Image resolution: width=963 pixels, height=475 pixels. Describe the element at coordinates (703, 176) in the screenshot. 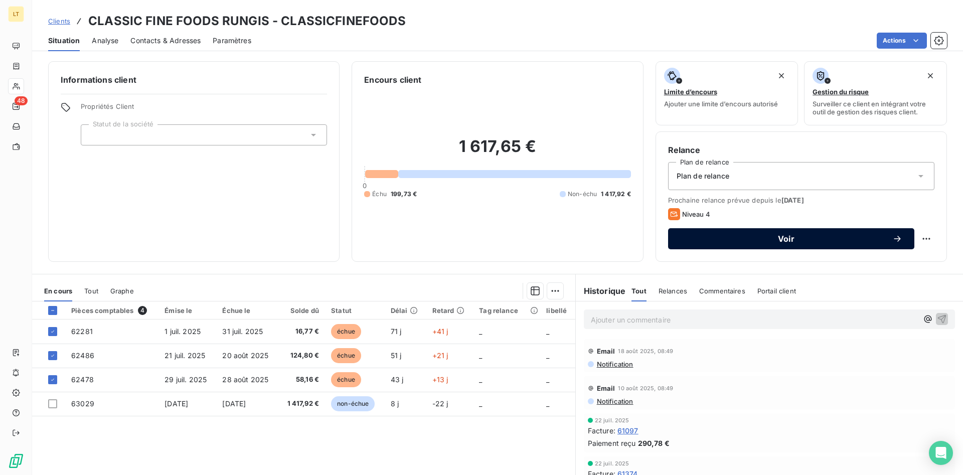

I see `span: Plan de relance` at that location.